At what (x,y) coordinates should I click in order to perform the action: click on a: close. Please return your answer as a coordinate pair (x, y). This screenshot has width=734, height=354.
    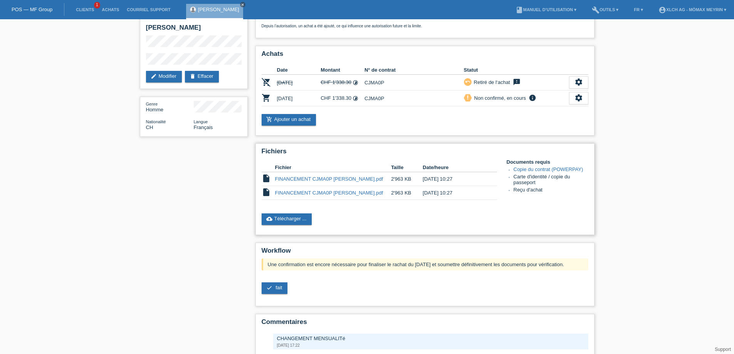
    Looking at the image, I should click on (243, 5).